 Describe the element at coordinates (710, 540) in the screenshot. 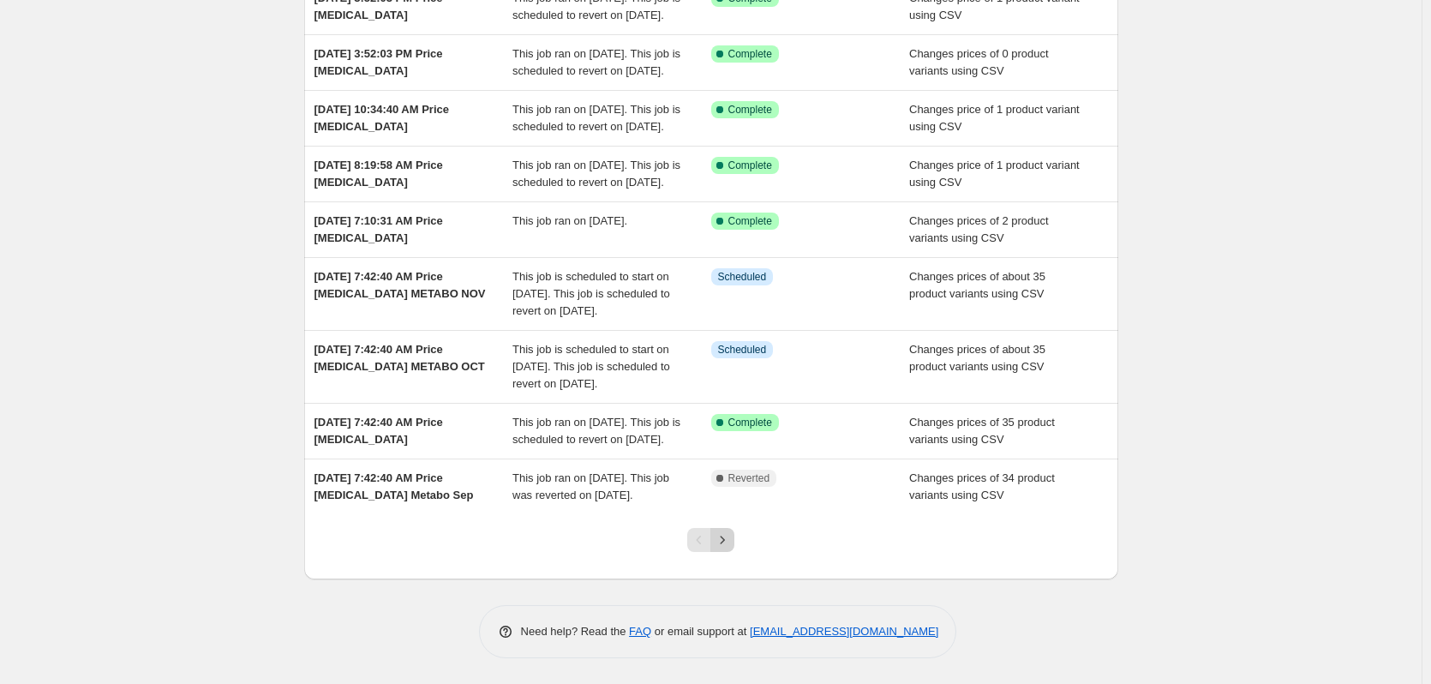

I see `nav: Pagination` at that location.